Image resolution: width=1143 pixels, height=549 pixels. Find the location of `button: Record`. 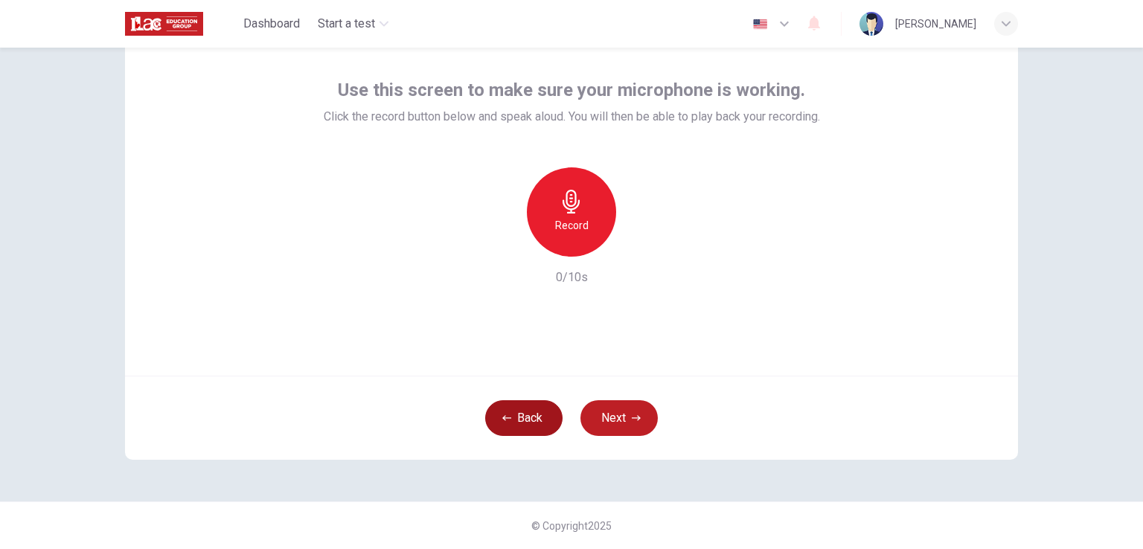

button: Record is located at coordinates (571, 212).